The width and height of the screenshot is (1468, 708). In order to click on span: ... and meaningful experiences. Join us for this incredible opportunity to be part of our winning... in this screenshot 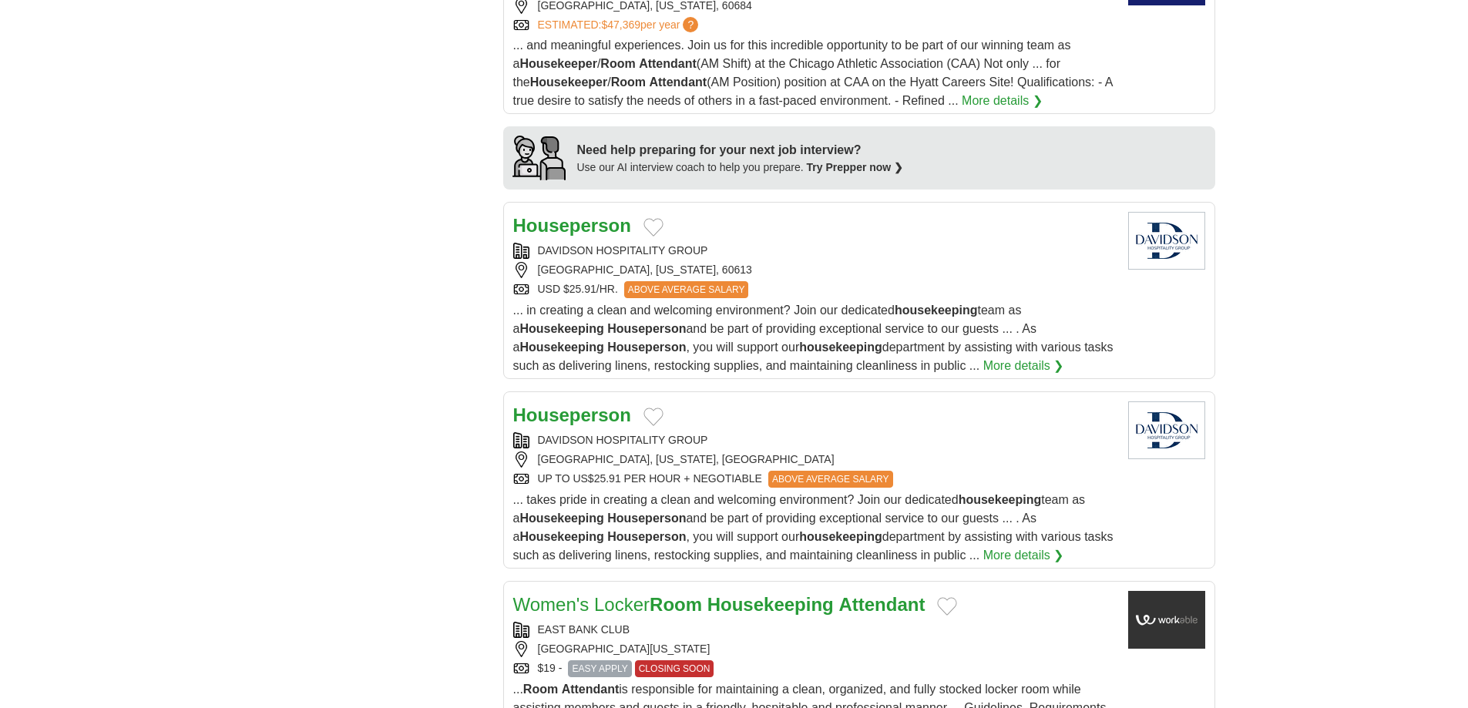, I will do `click(813, 72)`.